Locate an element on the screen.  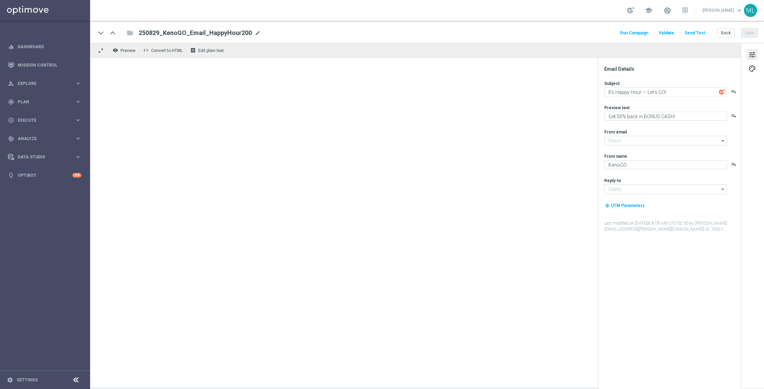
div: equalizer Dashboard is located at coordinates (45, 47).